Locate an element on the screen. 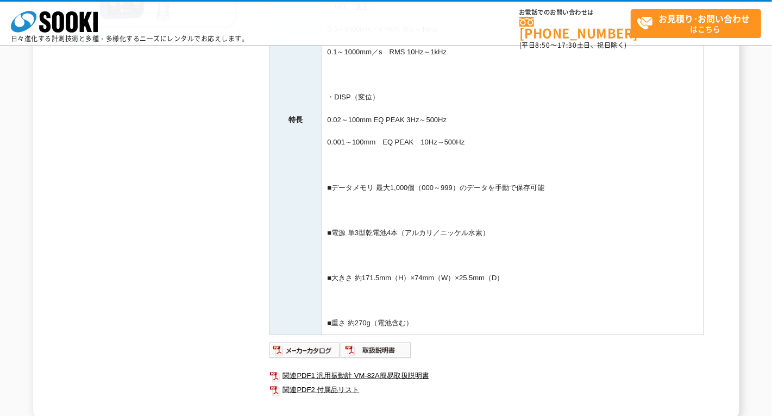 The width and height of the screenshot is (772, 416). a: お見積り･お問い合わせはこちら is located at coordinates (696, 23).